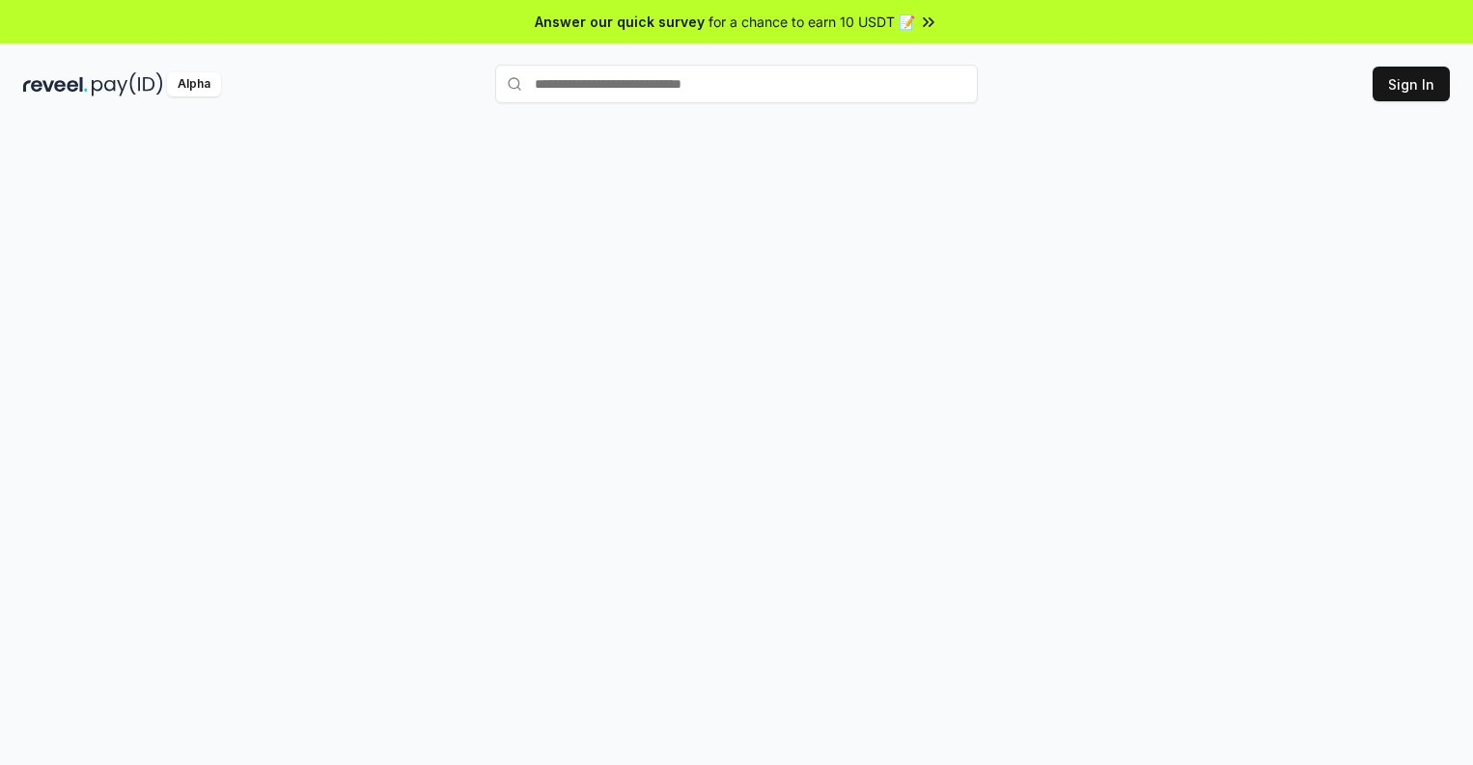  What do you see at coordinates (1411, 84) in the screenshot?
I see `button: Sign In` at bounding box center [1411, 84].